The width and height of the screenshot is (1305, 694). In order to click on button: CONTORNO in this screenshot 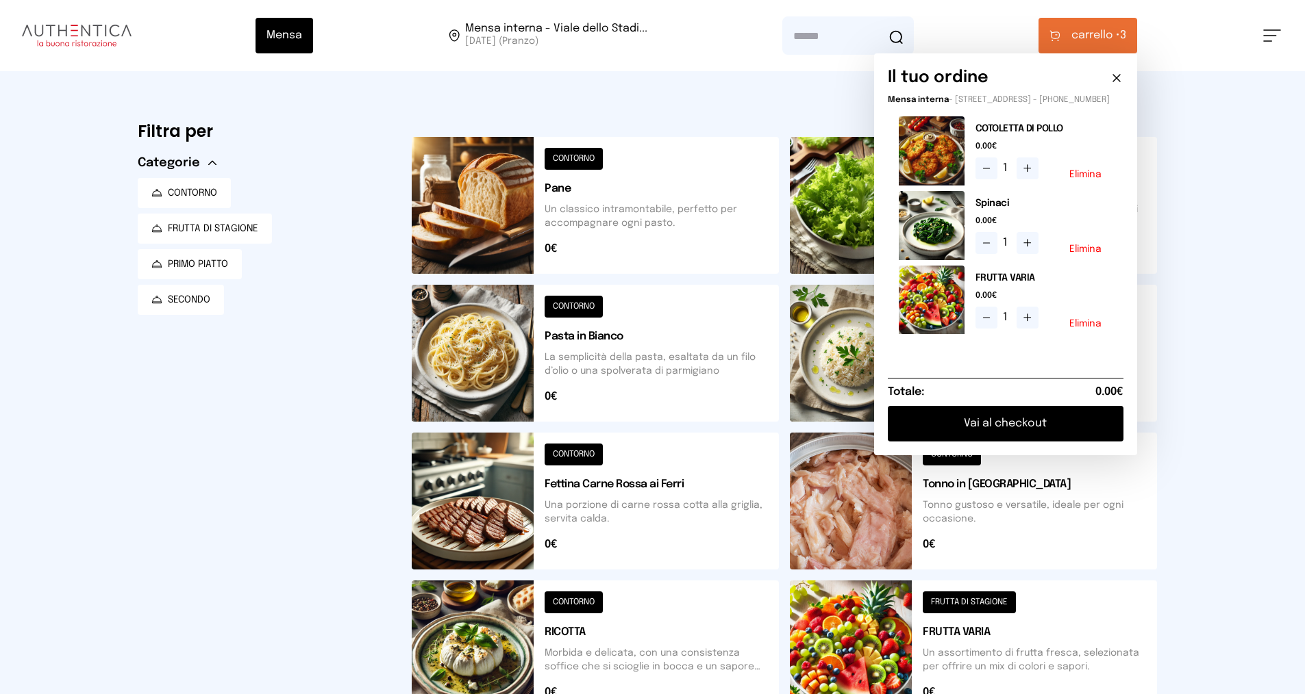, I will do `click(184, 193)`.